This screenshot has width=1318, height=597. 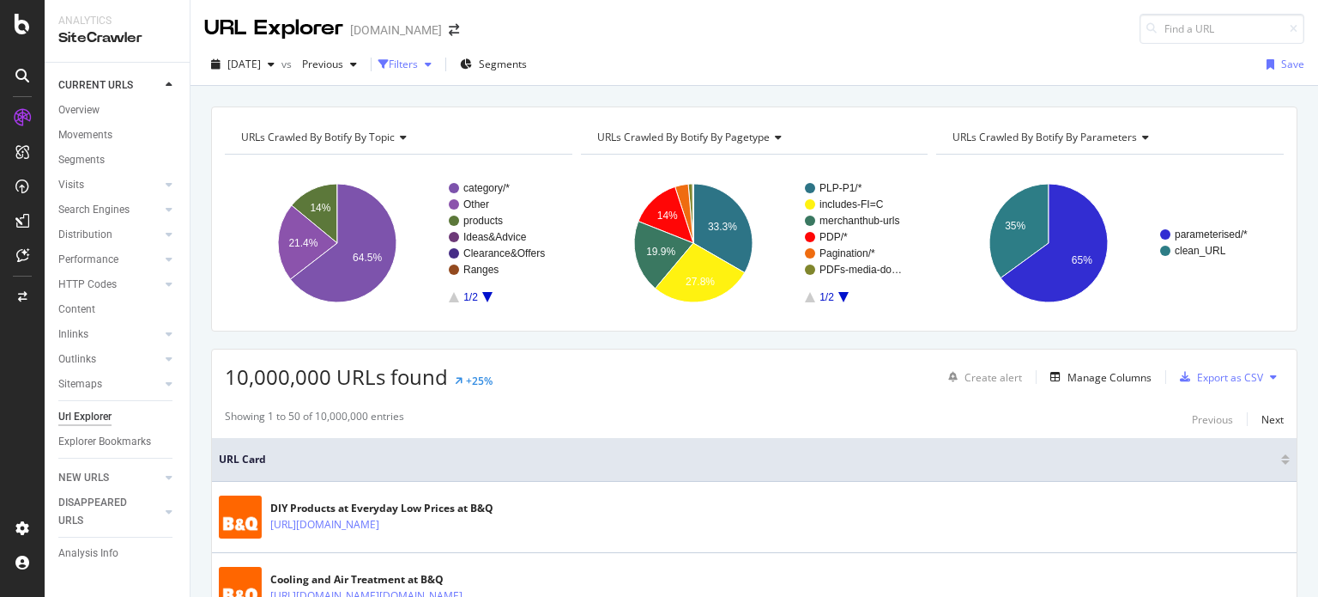 What do you see at coordinates (504, 253) in the screenshot?
I see `text: Clearance&Offers` at bounding box center [504, 253].